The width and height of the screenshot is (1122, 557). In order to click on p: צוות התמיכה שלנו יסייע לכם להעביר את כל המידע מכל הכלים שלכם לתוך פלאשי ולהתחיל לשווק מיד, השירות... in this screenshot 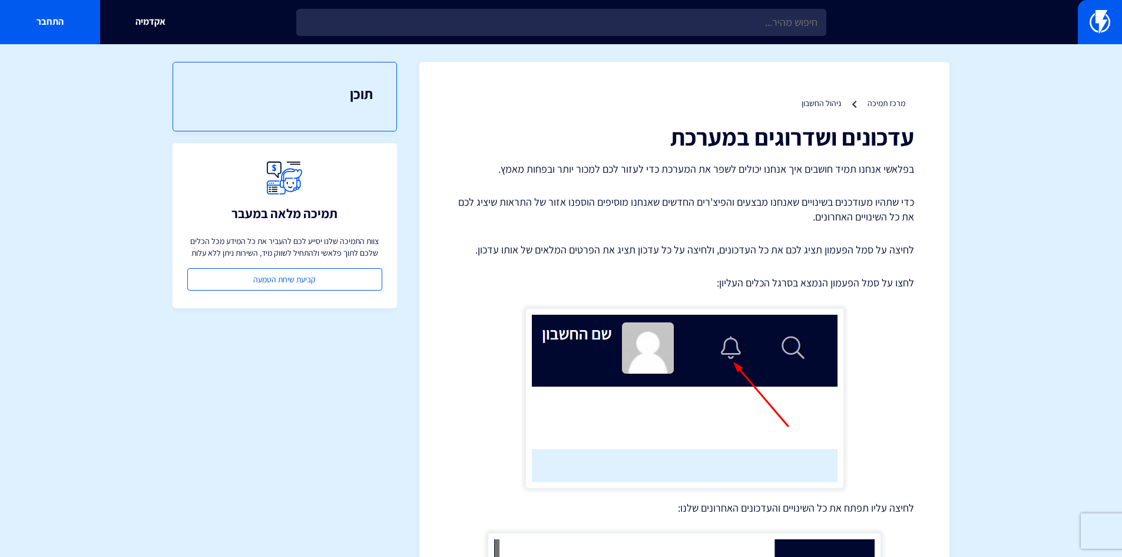, I will do `click(284, 247)`.